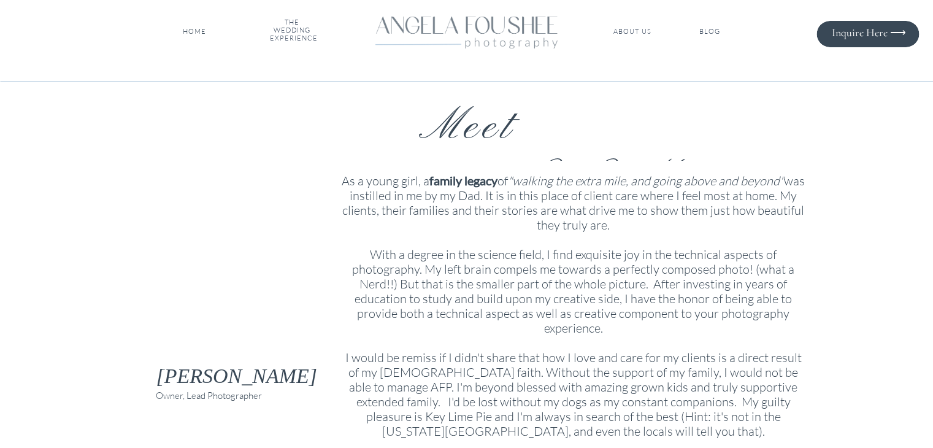 The width and height of the screenshot is (933, 448). Describe the element at coordinates (710, 32) in the screenshot. I see `a: BLOG` at that location.